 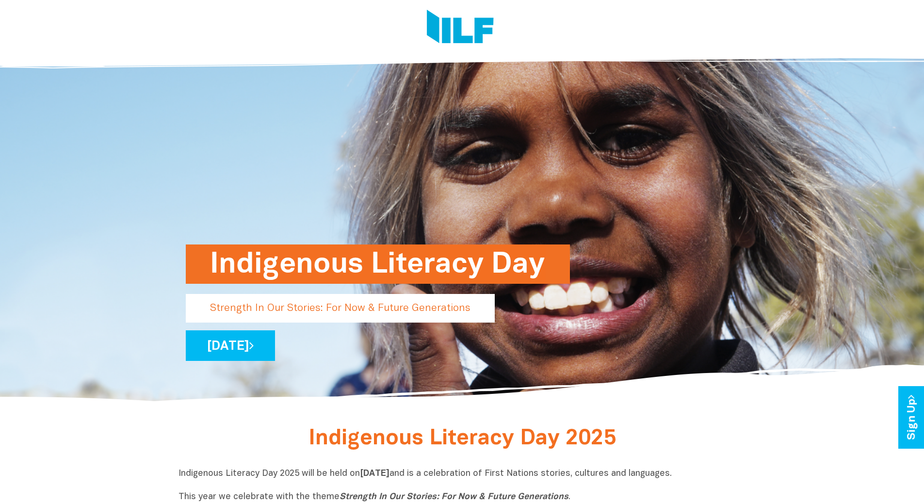 I want to click on span: Indigenous Literacy Day 2025, so click(x=462, y=438).